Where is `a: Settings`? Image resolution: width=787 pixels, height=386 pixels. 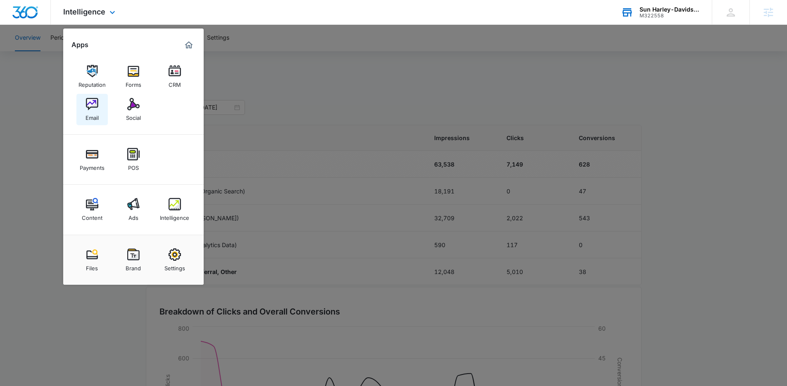 a: Settings is located at coordinates (175, 260).